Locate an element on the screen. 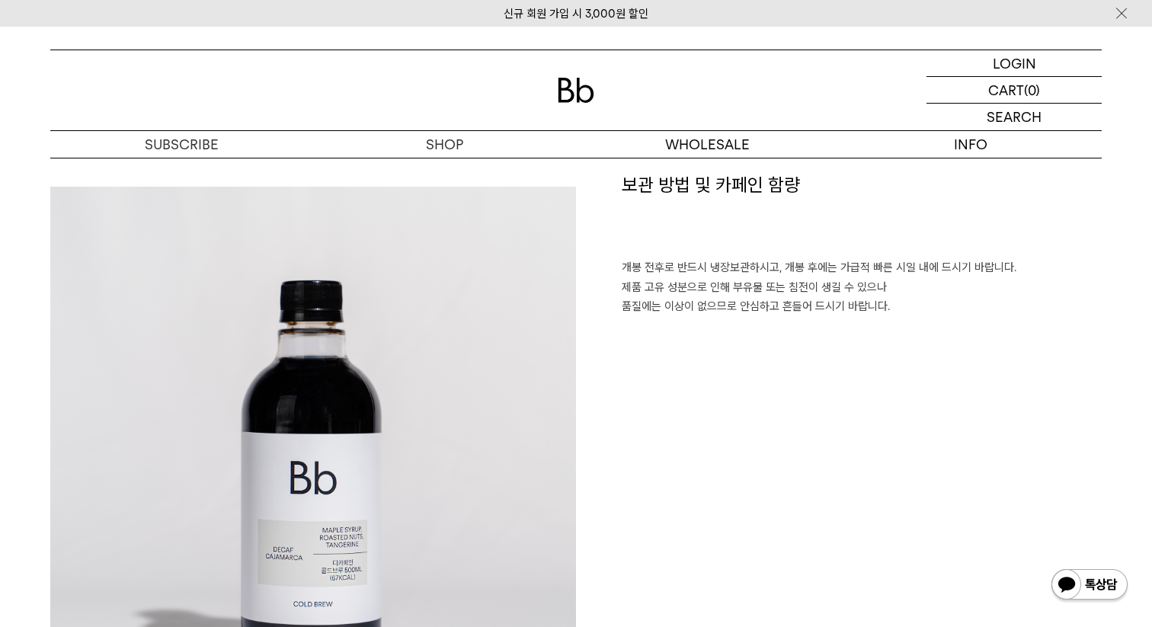  p: LOGIN is located at coordinates (1014, 63).